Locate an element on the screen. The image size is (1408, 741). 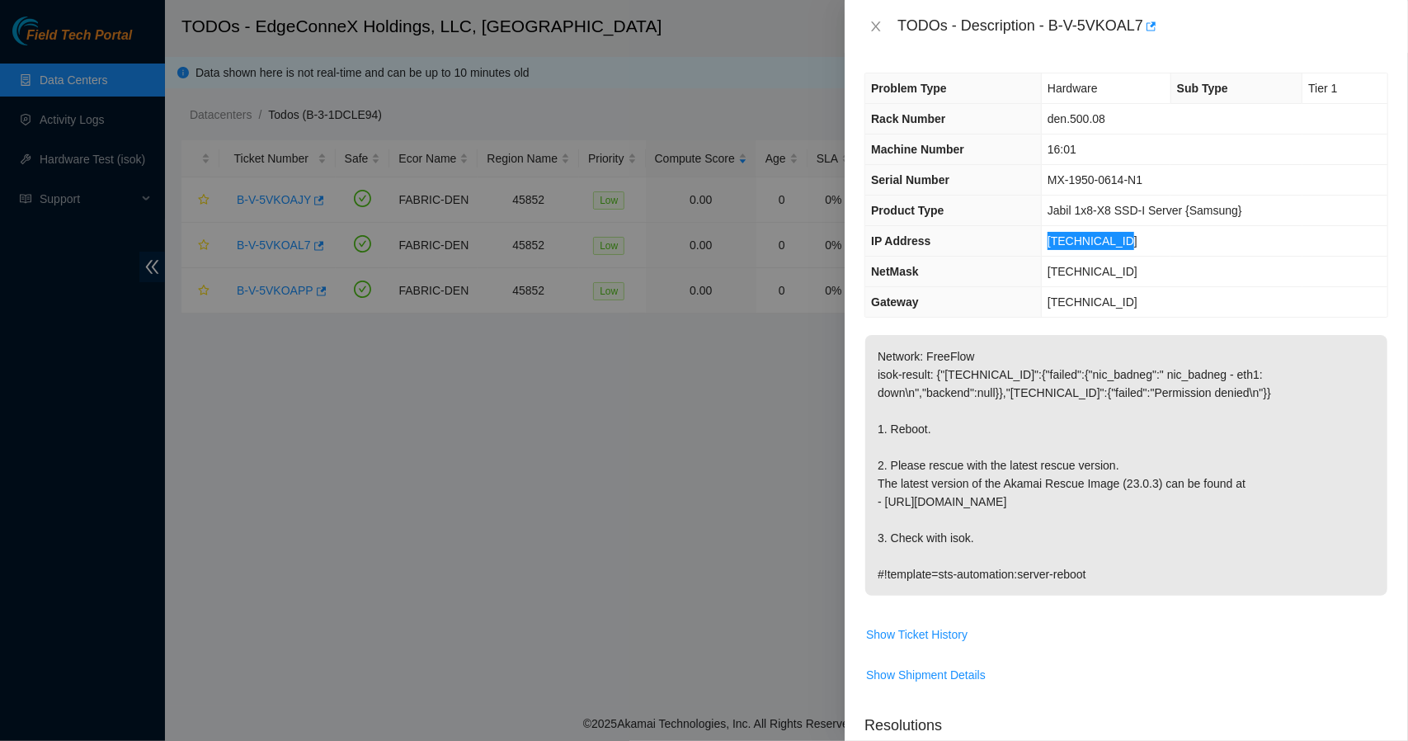
button: Show Ticket History is located at coordinates (917, 635).